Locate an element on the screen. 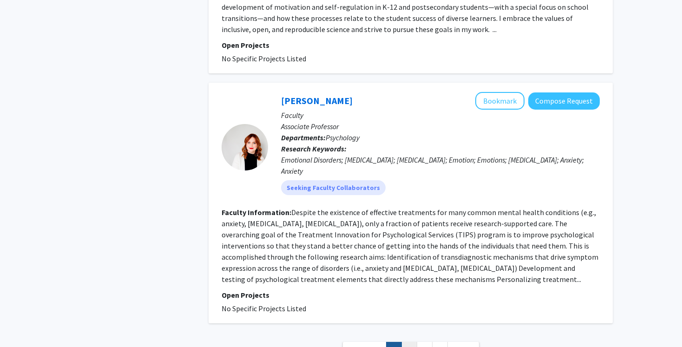 This screenshot has width=682, height=347. p: Associate Professor is located at coordinates (441, 126).